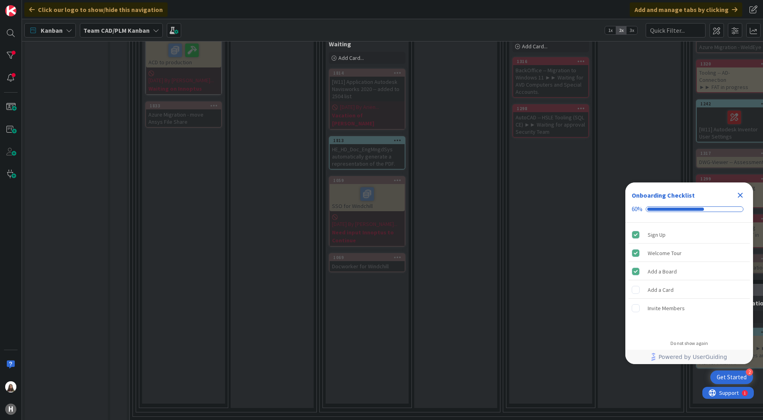 The width and height of the screenshot is (763, 420). I want to click on div: Sign Up is complete., so click(689, 235).